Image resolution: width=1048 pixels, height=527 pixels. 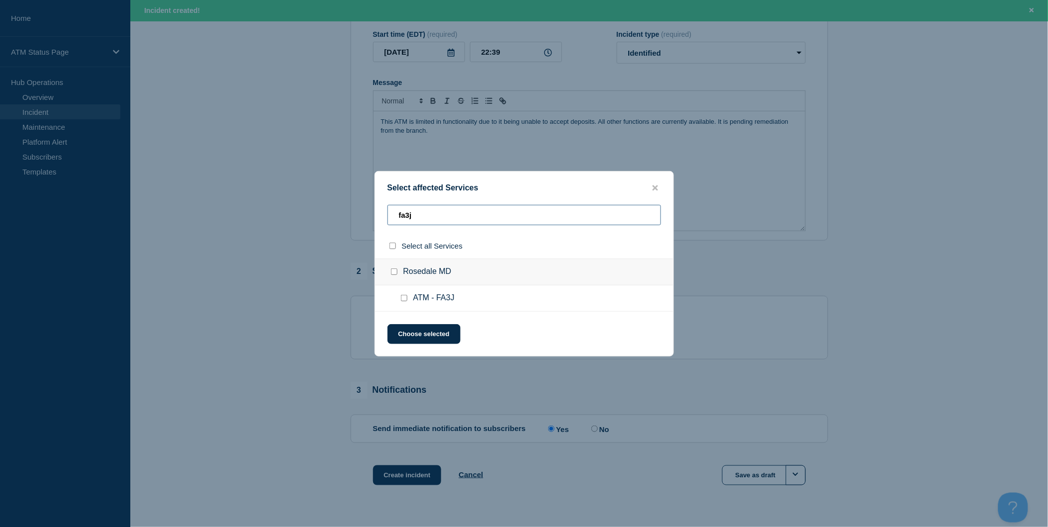 What do you see at coordinates (404, 298) in the screenshot?
I see `input: ATM - FA3J checkbox` at bounding box center [404, 298].